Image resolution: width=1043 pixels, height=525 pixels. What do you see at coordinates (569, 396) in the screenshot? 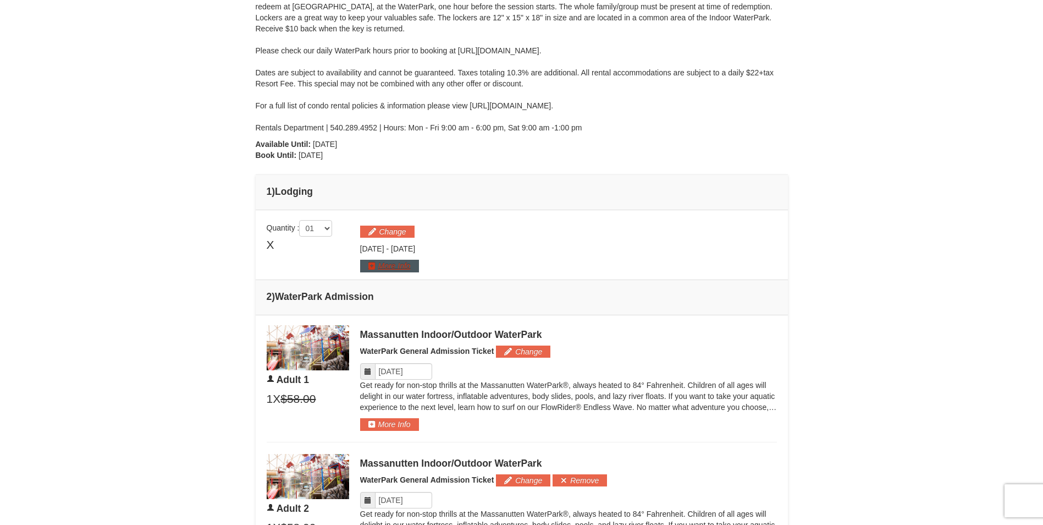
I see `p: Get ready for non-stop thrills at the Massanutten WaterPark®, always heated to 84° Fahrenheit. Ch...` at bounding box center [569, 396].